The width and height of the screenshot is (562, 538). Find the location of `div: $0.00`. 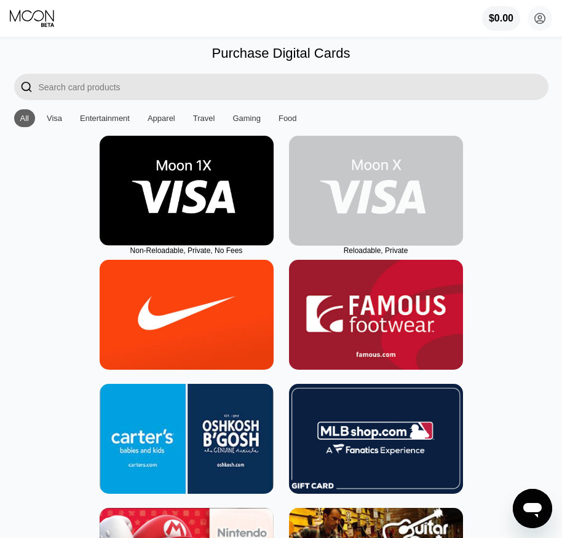

div: $0.00 is located at coordinates (501, 18).